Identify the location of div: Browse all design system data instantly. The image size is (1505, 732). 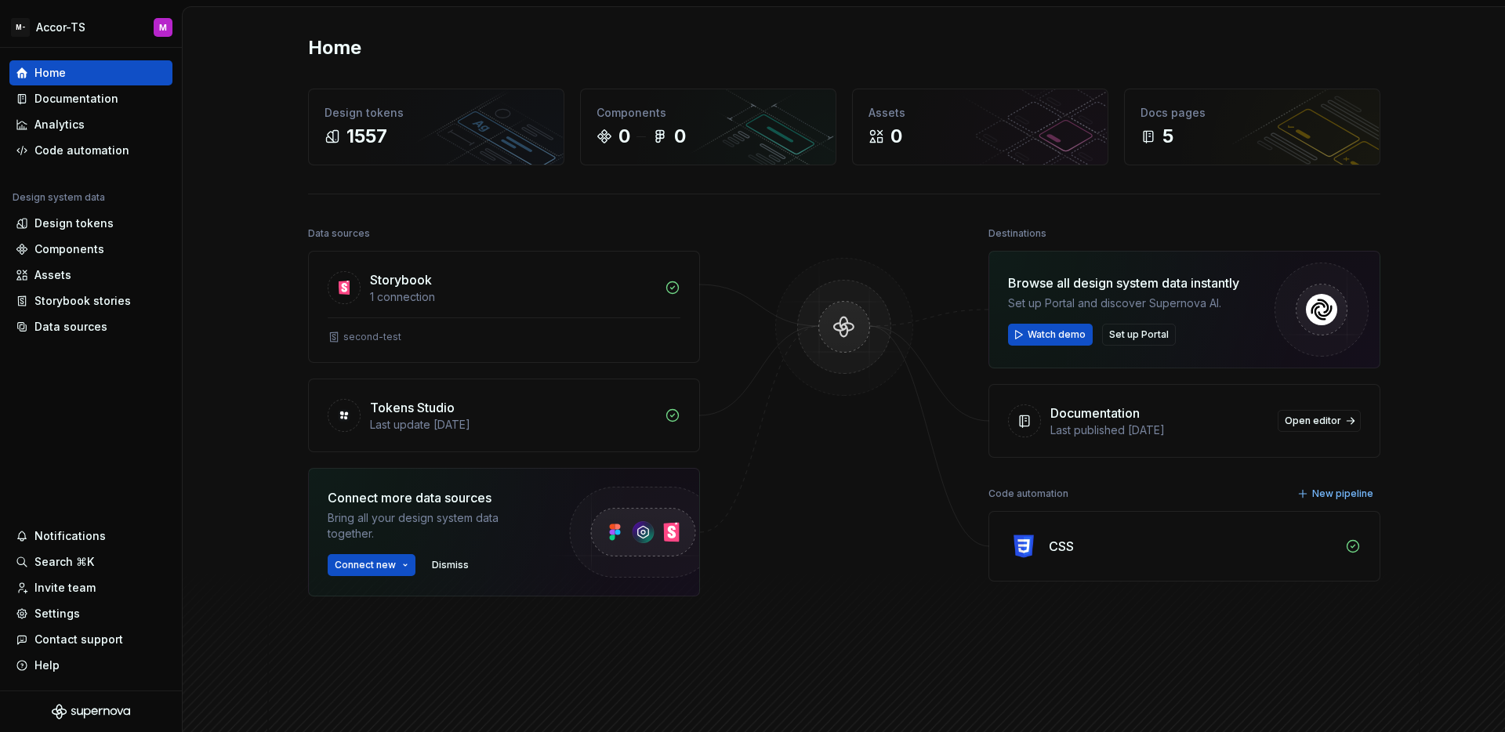
(1123, 283).